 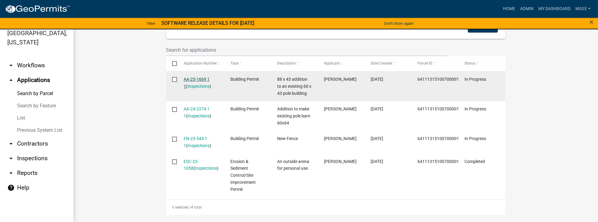 What do you see at coordinates (181, 207) in the screenshot?
I see `span: 0 selected /` at bounding box center [181, 207].